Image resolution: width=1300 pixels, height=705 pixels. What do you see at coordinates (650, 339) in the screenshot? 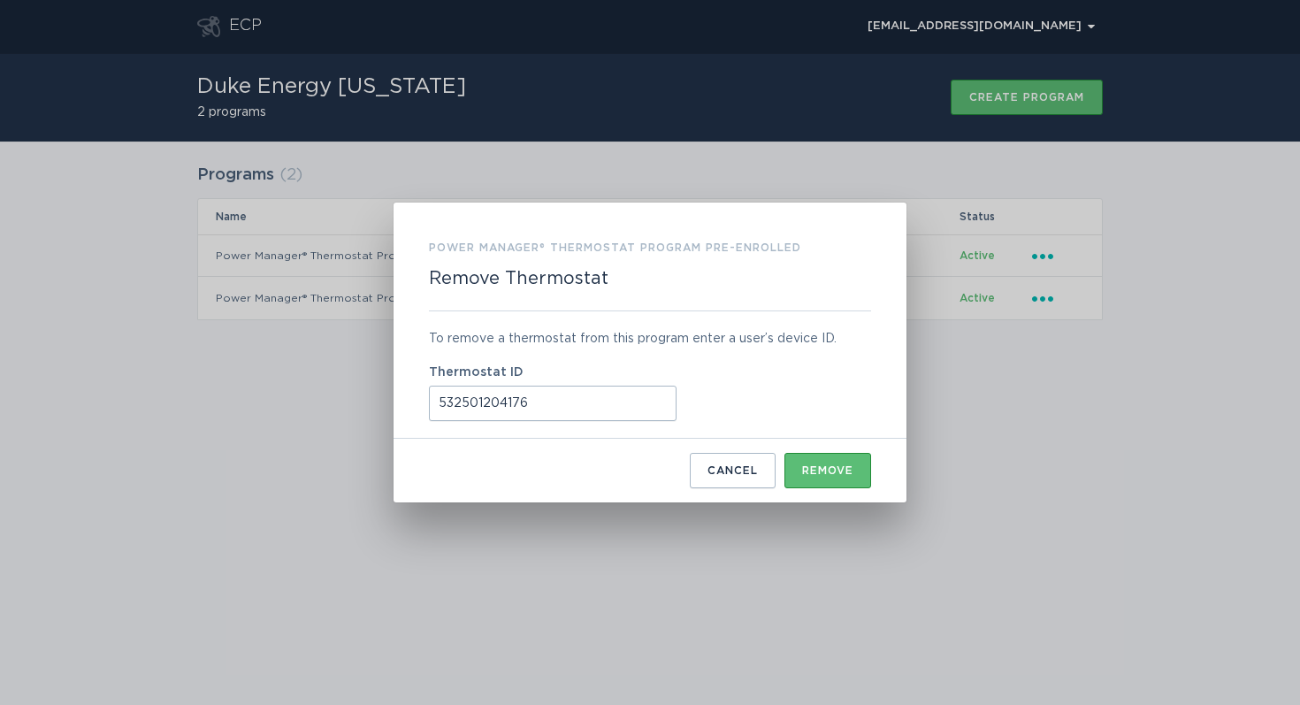
I see `div: To remove a thermostat from this program enter a user’s device ID.` at bounding box center [650, 339].